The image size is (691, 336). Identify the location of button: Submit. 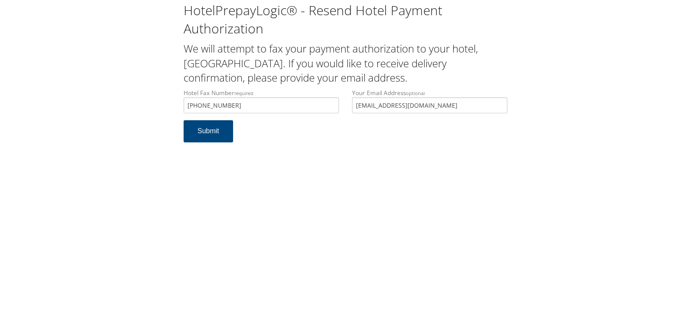
(208, 131).